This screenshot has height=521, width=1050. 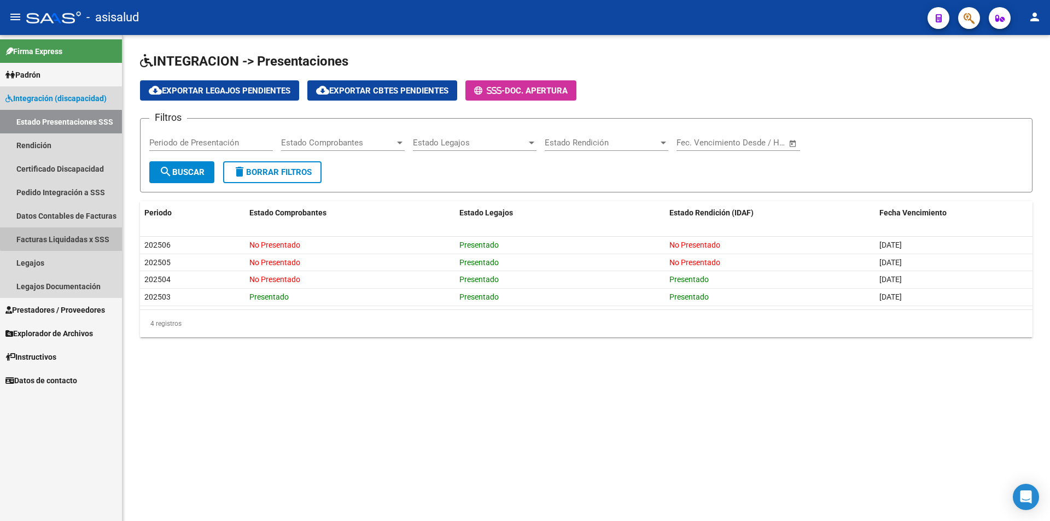 I want to click on button: Borrar Filtros, so click(x=272, y=172).